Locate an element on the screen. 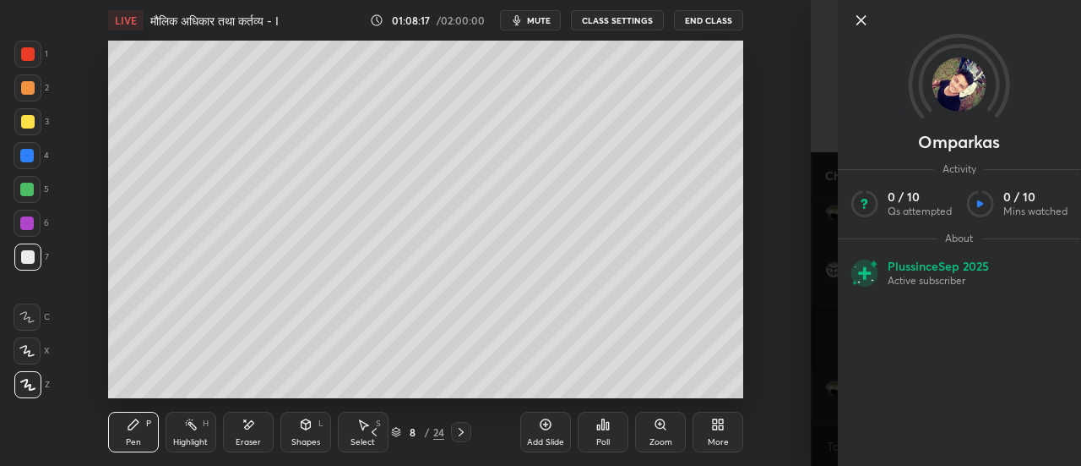  div: 3 is located at coordinates (31, 122).